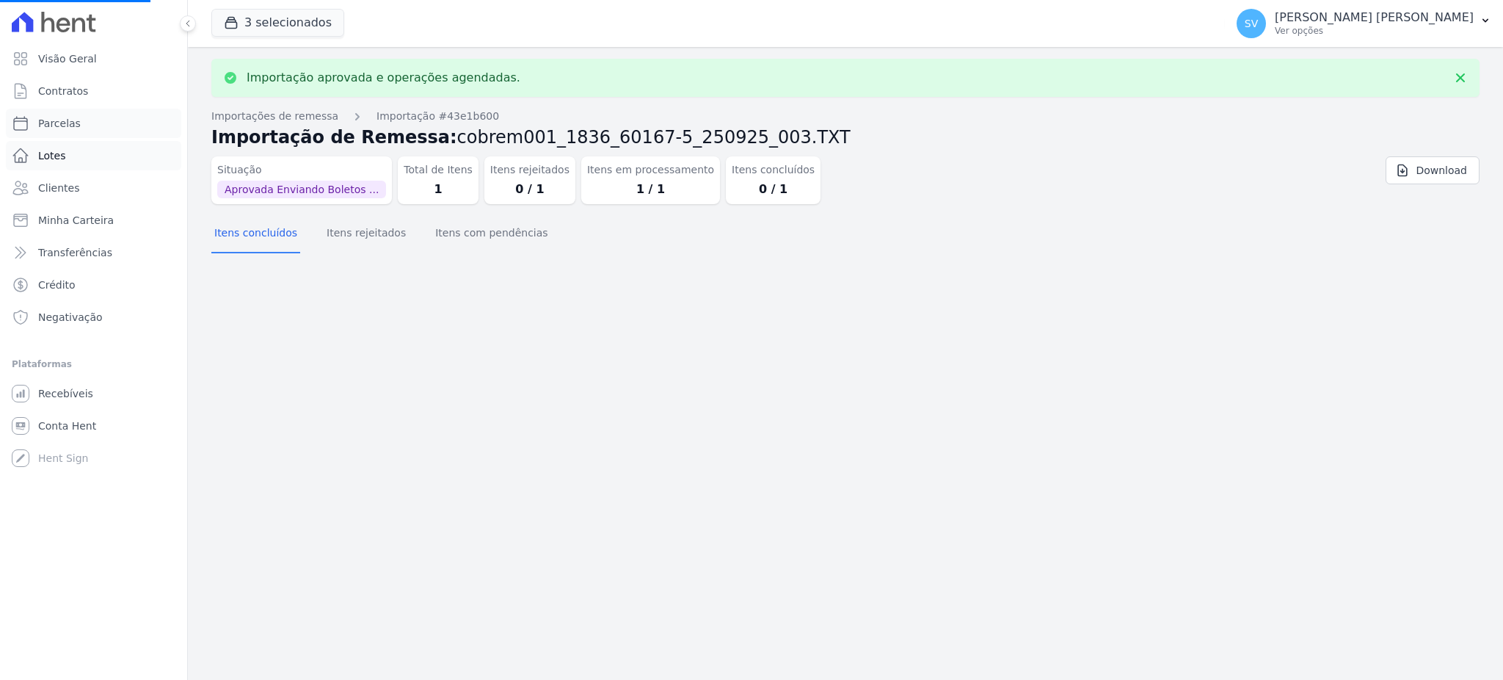 The image size is (1503, 680). What do you see at coordinates (93, 59) in the screenshot?
I see `a: Visão Geral` at bounding box center [93, 59].